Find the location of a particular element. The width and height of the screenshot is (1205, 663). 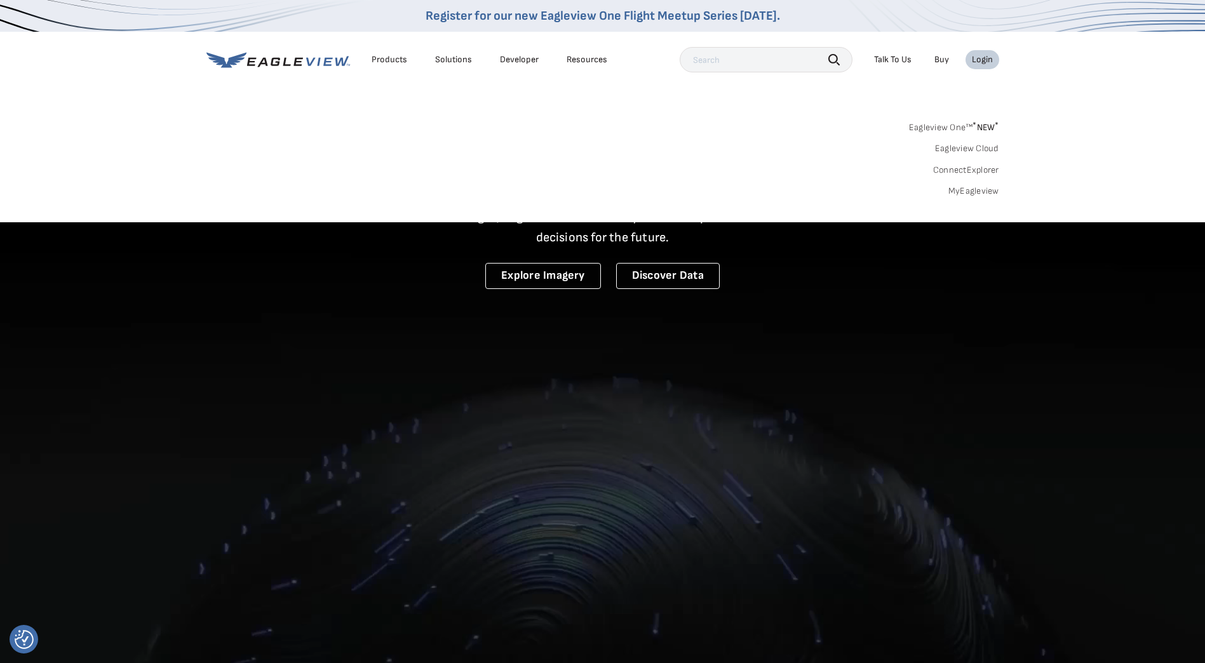

a: Eagleview One™*NEW* is located at coordinates (954, 125).